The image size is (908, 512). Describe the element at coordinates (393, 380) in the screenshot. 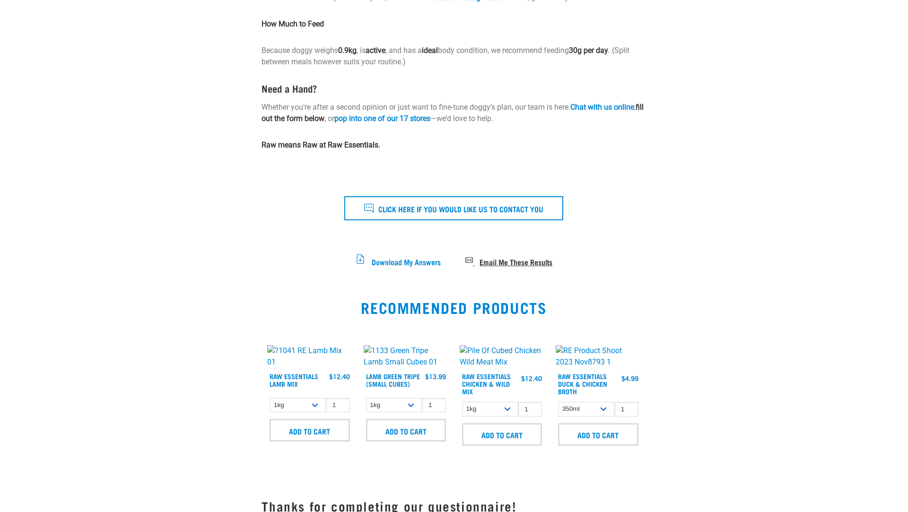

I see `a: Lamb Green Tripe (Small Cubes)` at that location.